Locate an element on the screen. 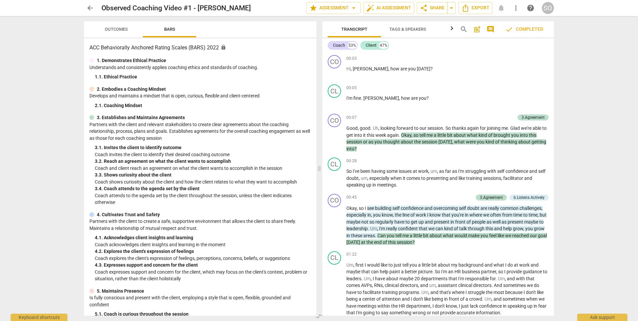  button: Share is located at coordinates (432, 8).